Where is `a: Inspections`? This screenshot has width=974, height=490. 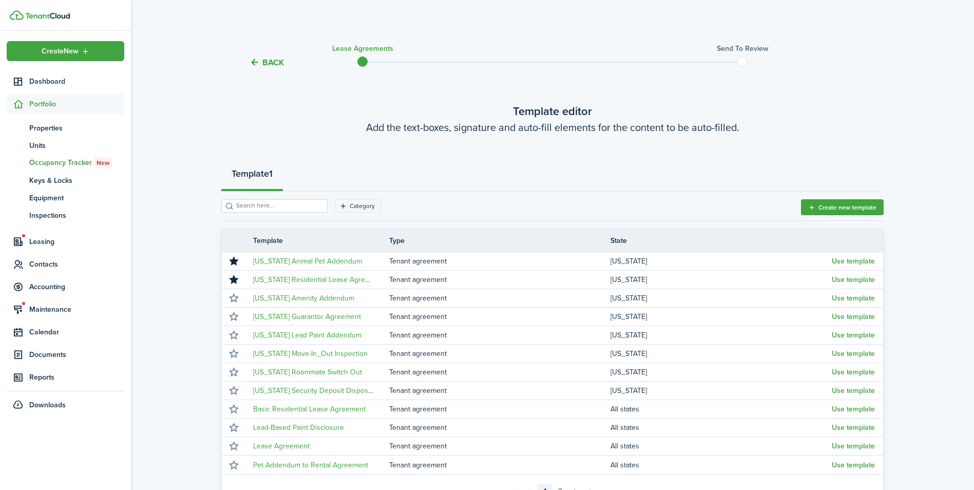
a: Inspections is located at coordinates (65, 215).